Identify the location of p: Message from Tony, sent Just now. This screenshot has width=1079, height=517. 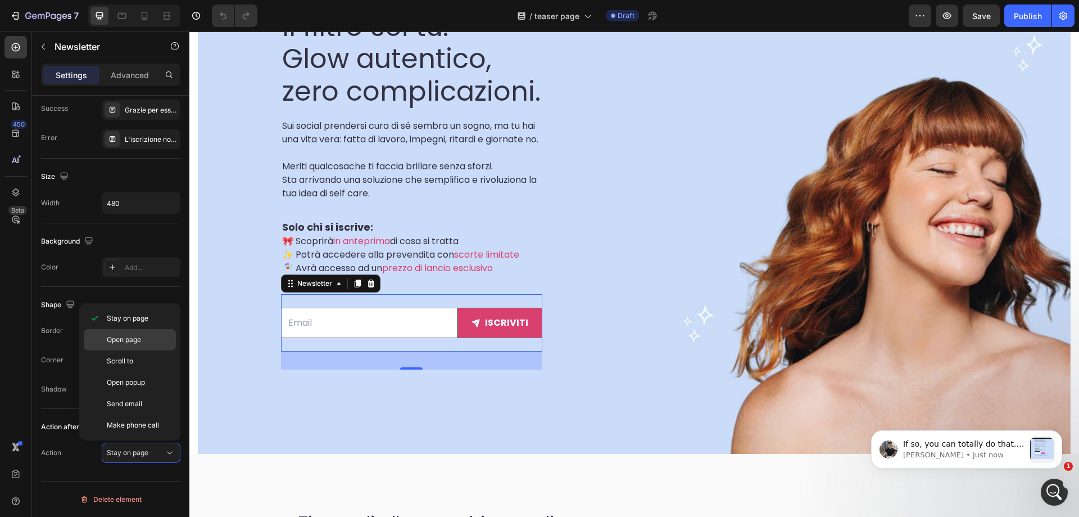
(110, 47).